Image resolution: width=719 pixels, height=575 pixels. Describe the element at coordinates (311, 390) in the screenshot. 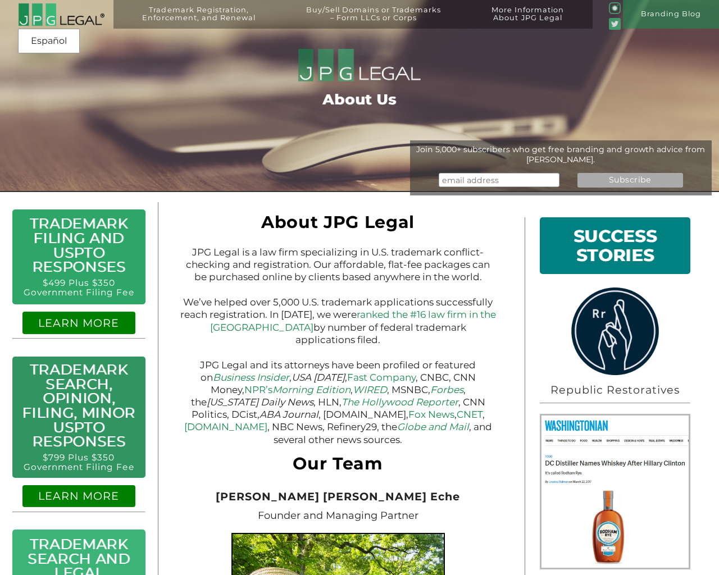

I see `em: Morning Edition` at that location.